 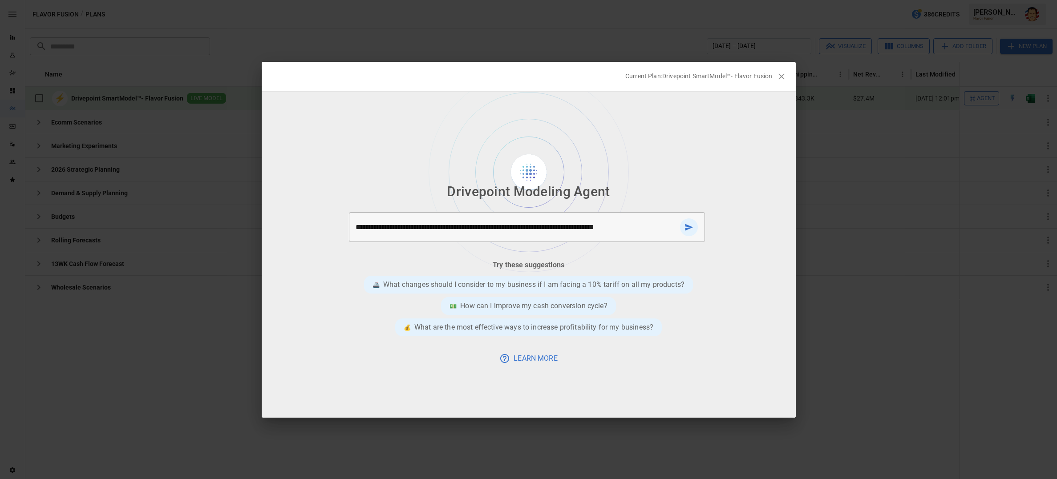 What do you see at coordinates (699, 76) in the screenshot?
I see `p: Current Plan: Drivepoint SmartModel™- Flavor Fusion` at bounding box center [699, 76].